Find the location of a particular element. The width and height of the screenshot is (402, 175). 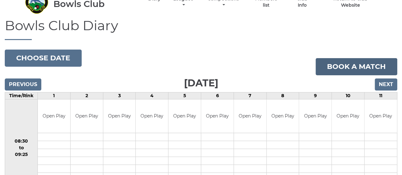

button: Choose date is located at coordinates (43, 58).